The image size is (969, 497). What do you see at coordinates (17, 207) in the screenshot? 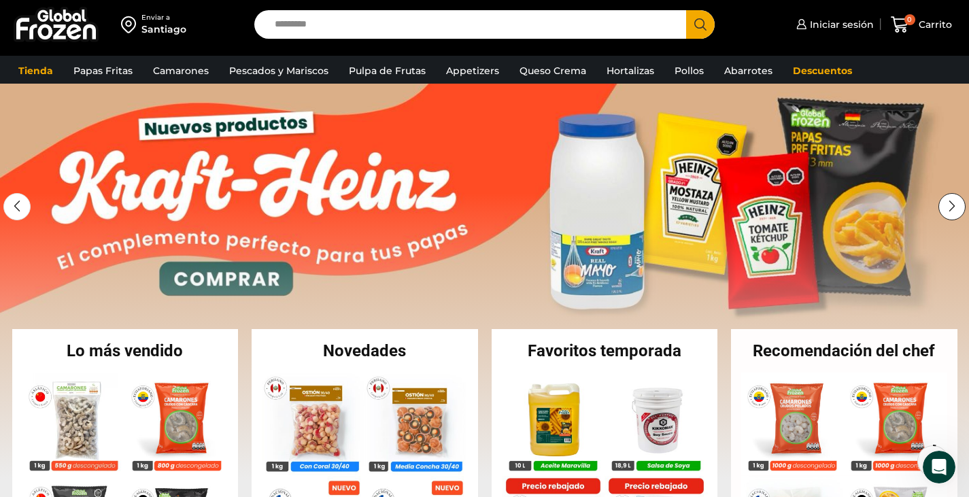
I see `div: Previous slide` at bounding box center [17, 207].